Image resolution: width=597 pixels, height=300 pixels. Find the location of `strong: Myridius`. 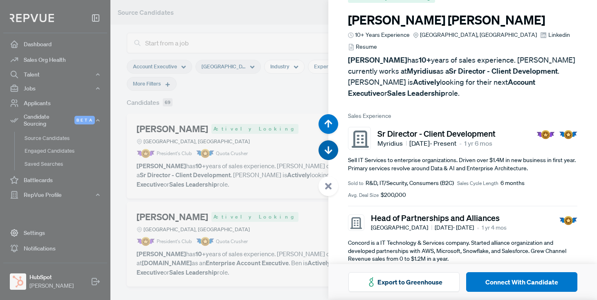

strong: Myridius is located at coordinates (422, 71).